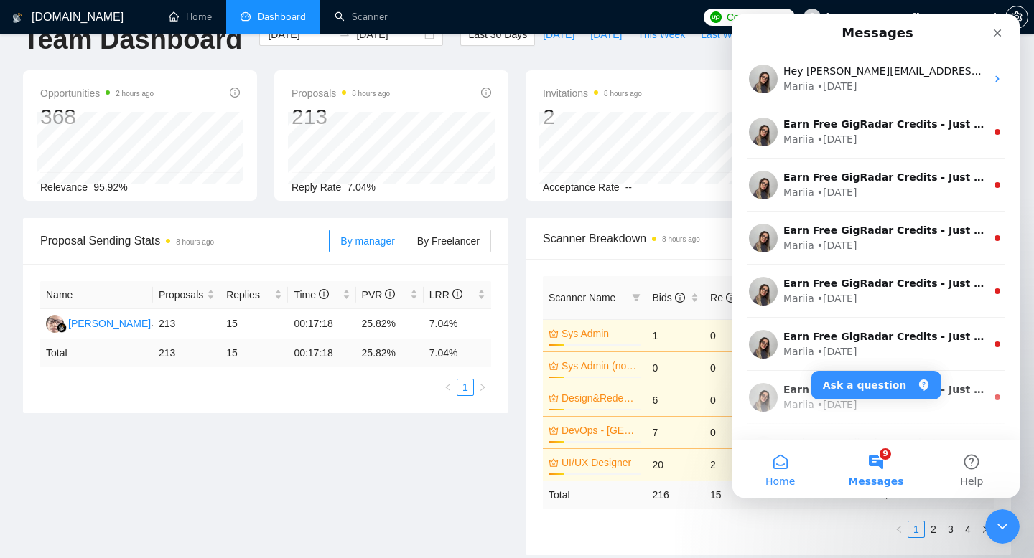  What do you see at coordinates (675, 464) in the screenshot?
I see `td: 20` at bounding box center [675, 464].